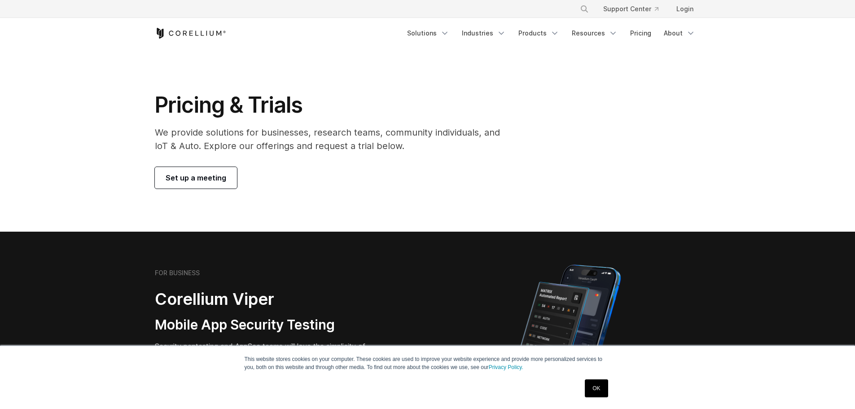 The width and height of the screenshot is (855, 409). Describe the element at coordinates (196, 178) in the screenshot. I see `a: Set up a meeting` at that location.